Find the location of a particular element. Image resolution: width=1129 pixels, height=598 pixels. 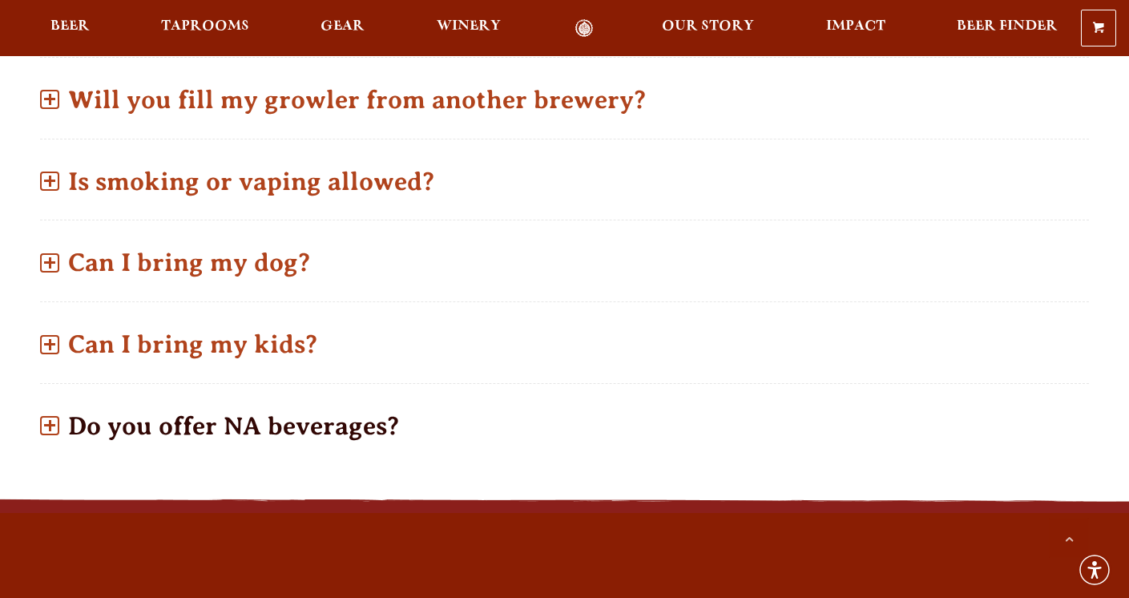

a: Odell Home is located at coordinates (583, 28).